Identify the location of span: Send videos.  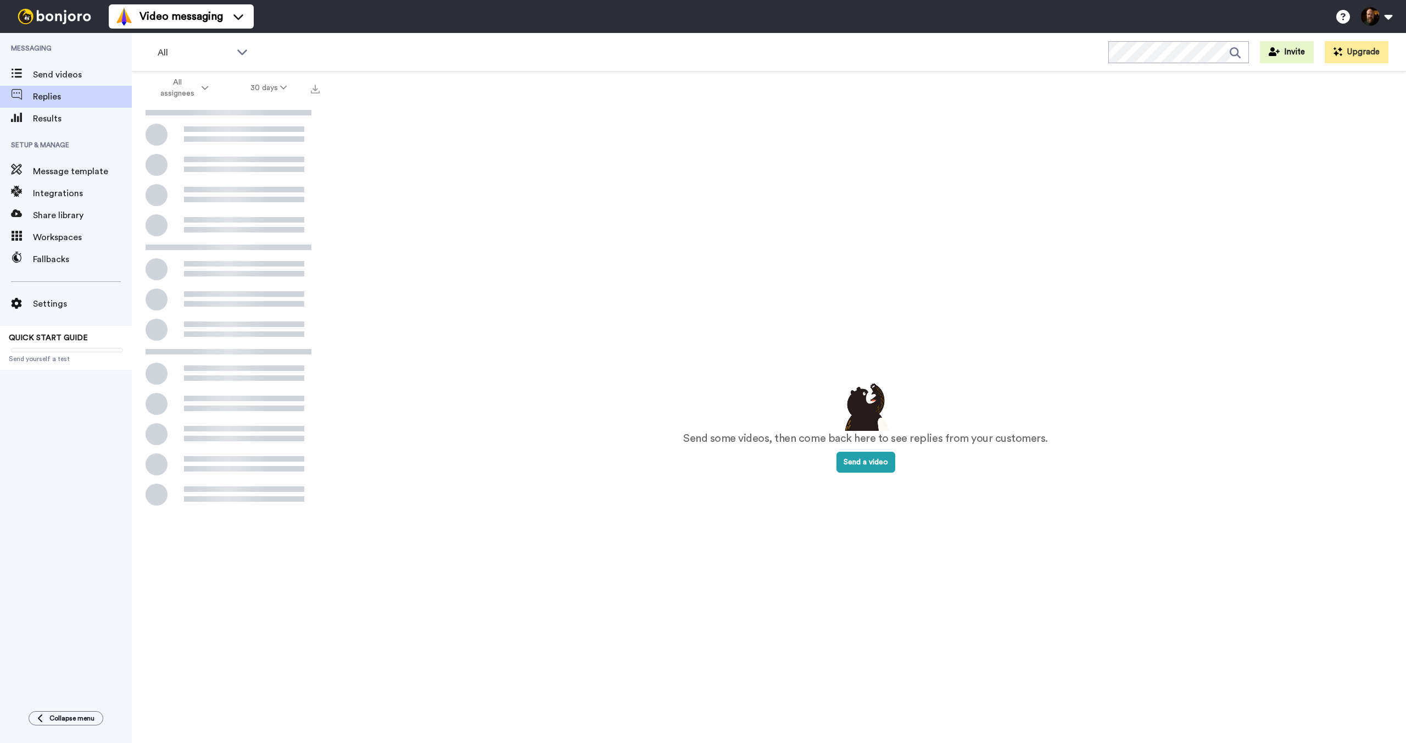
(82, 75).